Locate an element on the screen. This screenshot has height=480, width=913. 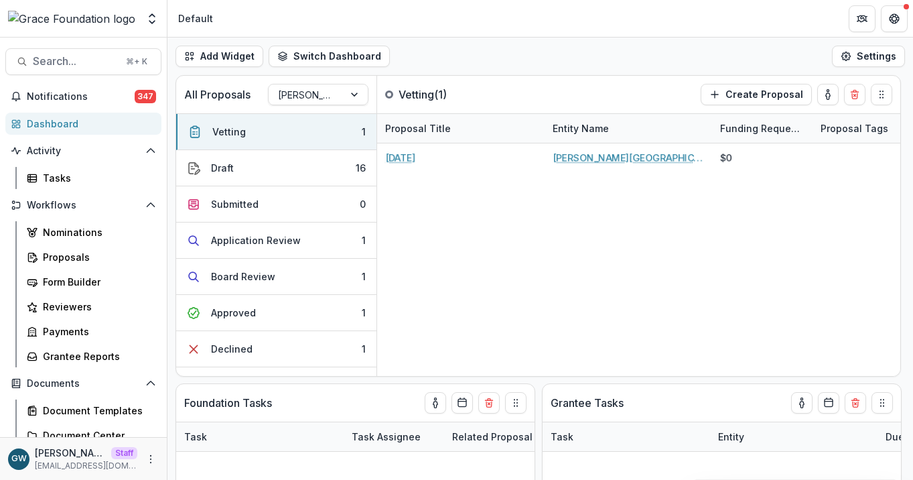
a: Document Center is located at coordinates (91, 435).